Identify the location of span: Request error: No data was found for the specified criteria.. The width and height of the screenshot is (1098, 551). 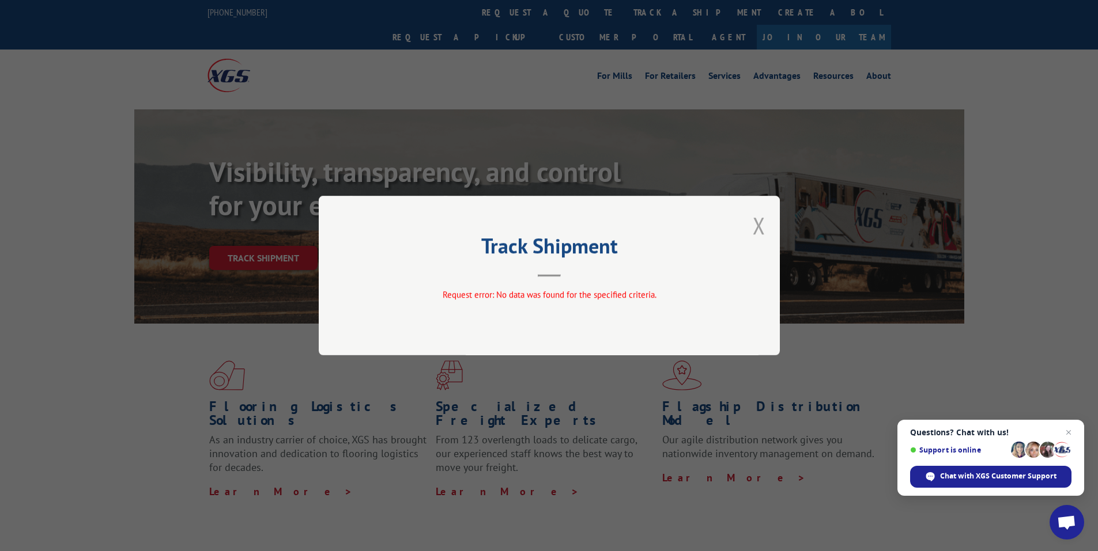
(548, 294).